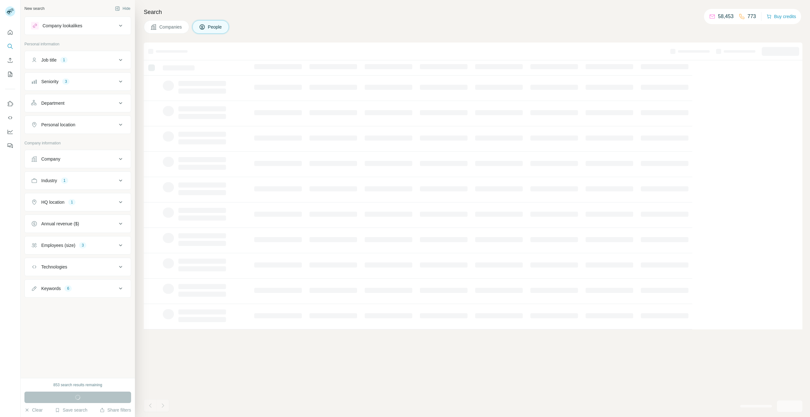  Describe the element at coordinates (78, 125) in the screenshot. I see `button: Personal location` at that location.